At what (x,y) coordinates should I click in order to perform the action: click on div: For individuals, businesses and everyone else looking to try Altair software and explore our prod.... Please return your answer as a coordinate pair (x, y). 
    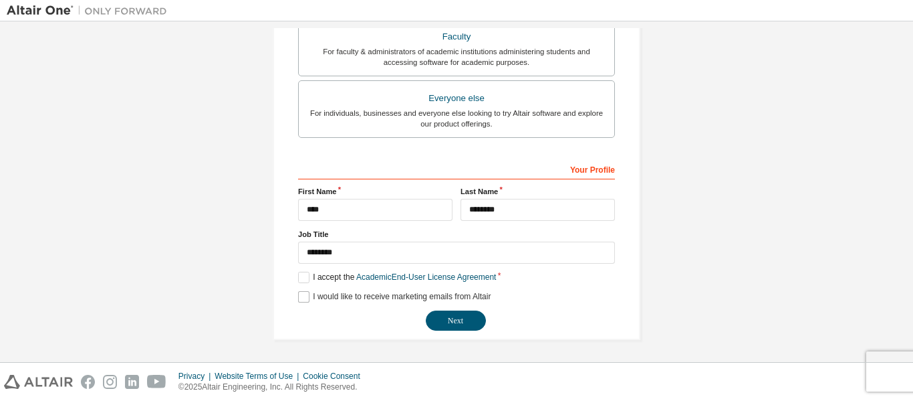
    Looking at the image, I should click on (457, 118).